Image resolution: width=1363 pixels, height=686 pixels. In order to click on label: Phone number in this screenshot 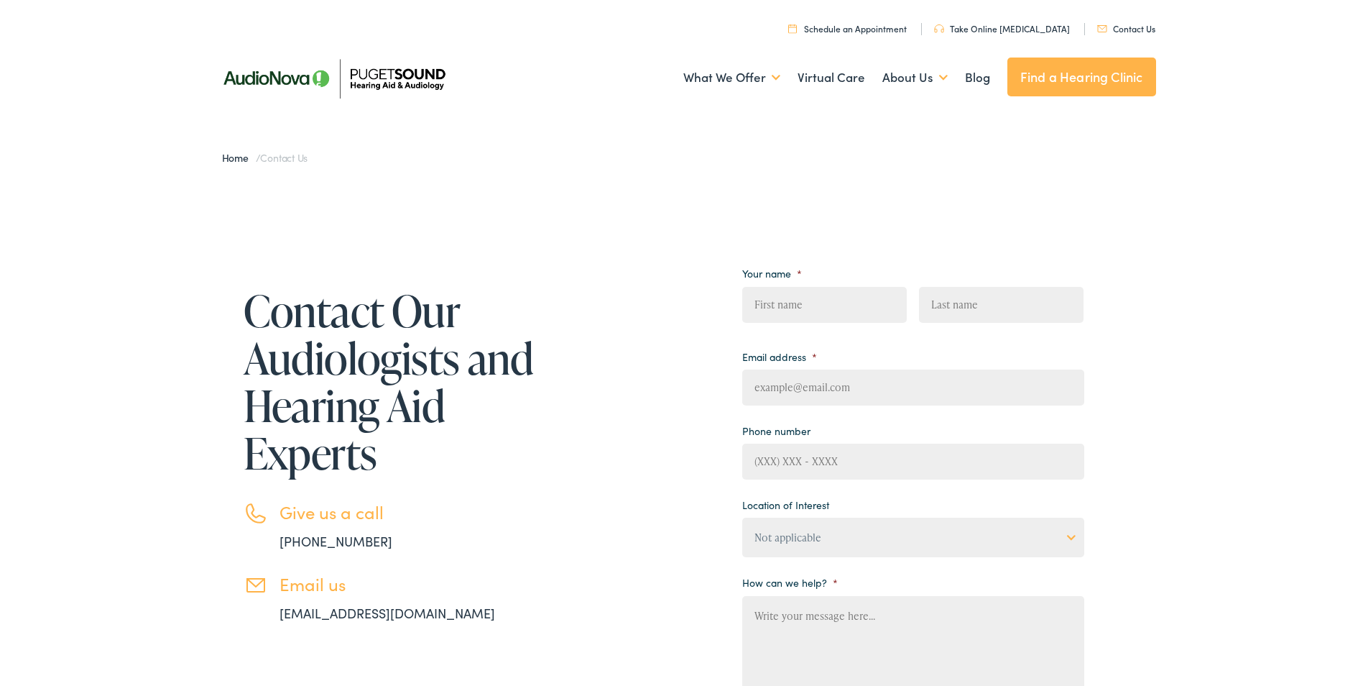, I will do `click(776, 430)`.